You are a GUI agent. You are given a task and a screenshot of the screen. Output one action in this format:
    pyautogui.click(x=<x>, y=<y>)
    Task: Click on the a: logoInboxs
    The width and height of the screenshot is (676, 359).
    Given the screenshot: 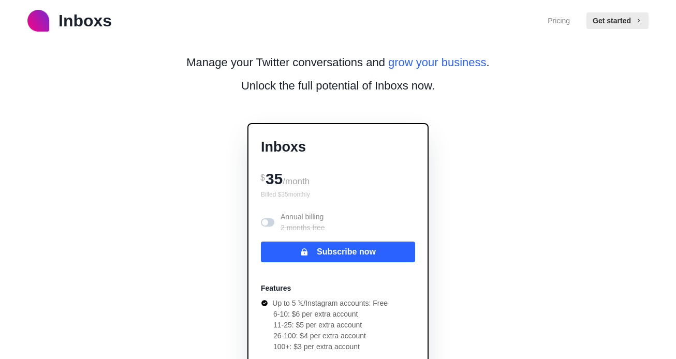 What is the action you would take?
    pyautogui.click(x=69, y=21)
    